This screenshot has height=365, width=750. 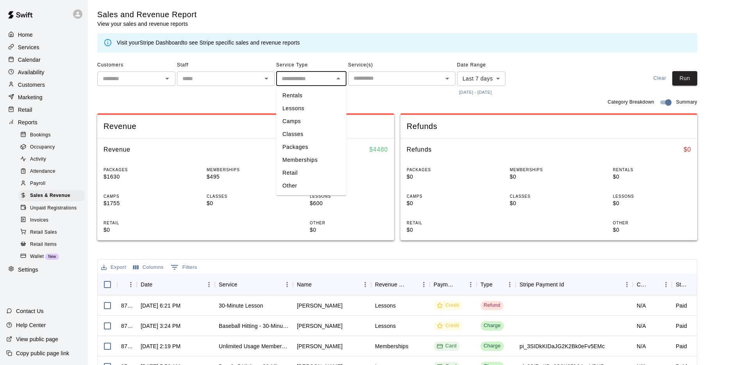 What do you see at coordinates (127, 326) in the screenshot?
I see `div: 874257` at bounding box center [127, 326].